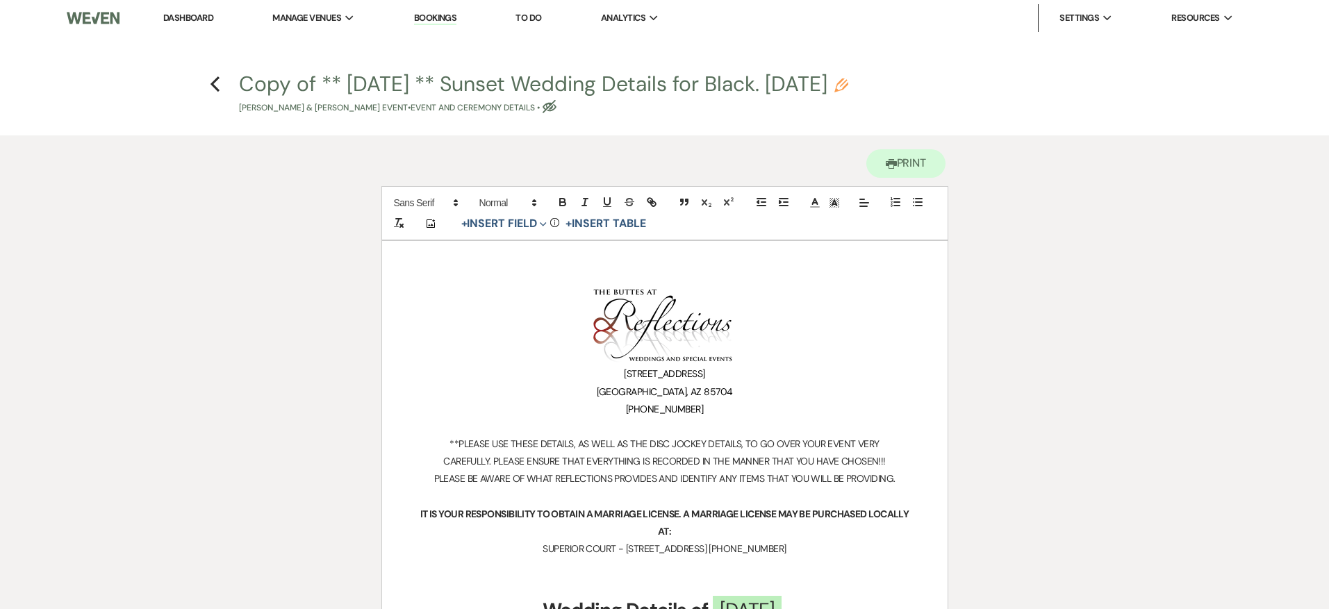  Describe the element at coordinates (306, 18) in the screenshot. I see `span: Manage Venues` at that location.